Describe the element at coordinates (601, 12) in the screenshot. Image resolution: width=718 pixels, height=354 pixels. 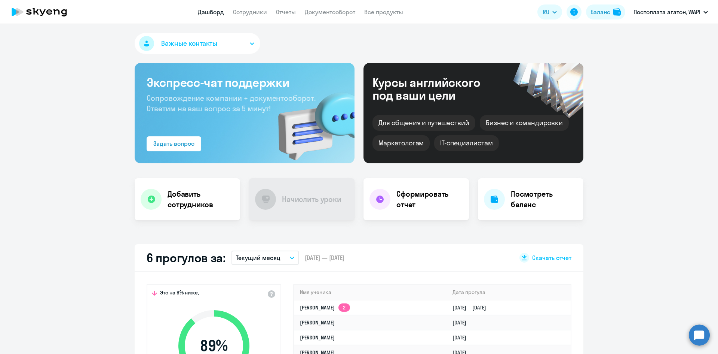
I see `div: Баланс` at that location.